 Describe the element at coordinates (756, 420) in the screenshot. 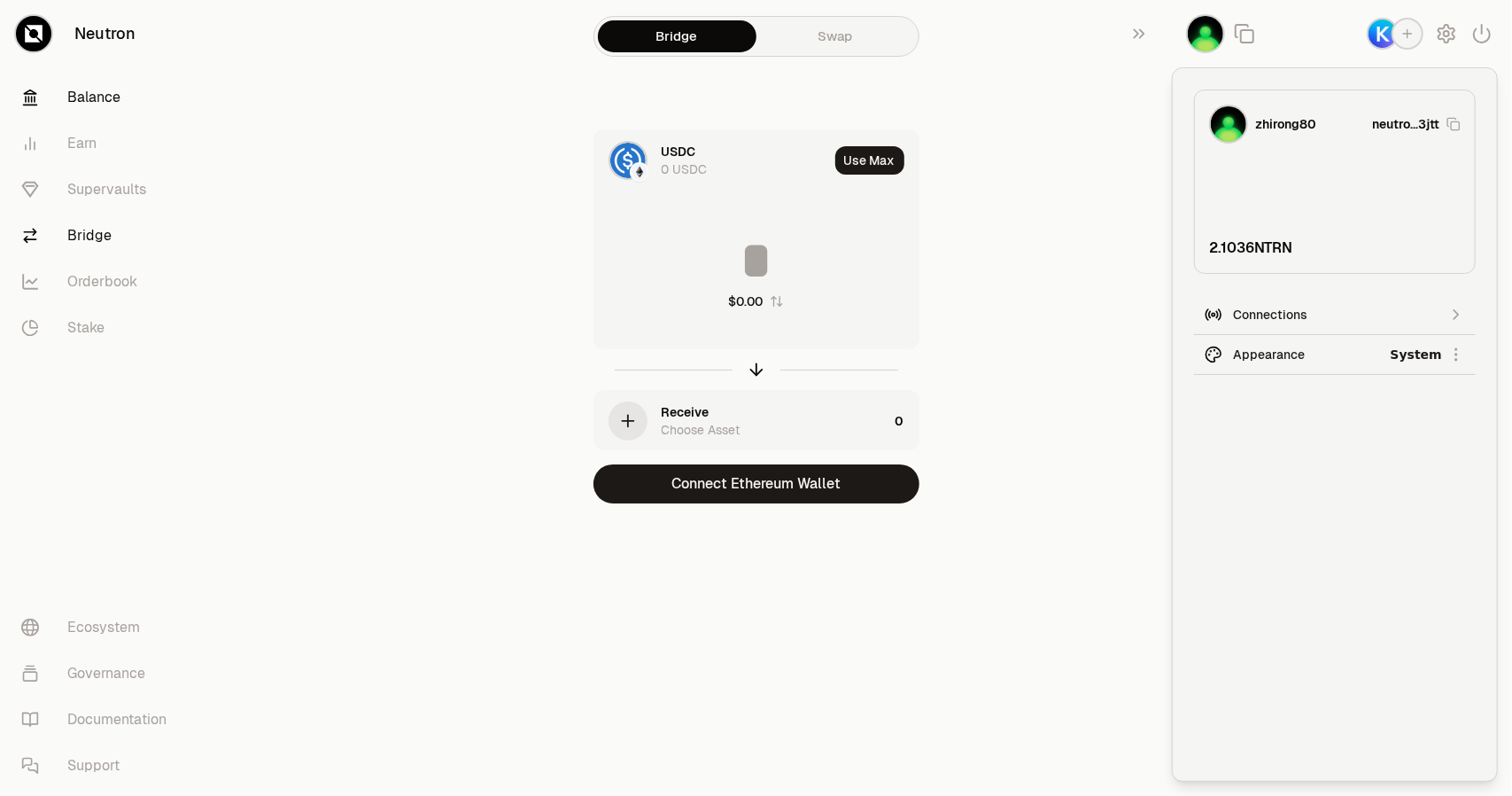

I see `button: ReceiveChoose Asset0` at that location.